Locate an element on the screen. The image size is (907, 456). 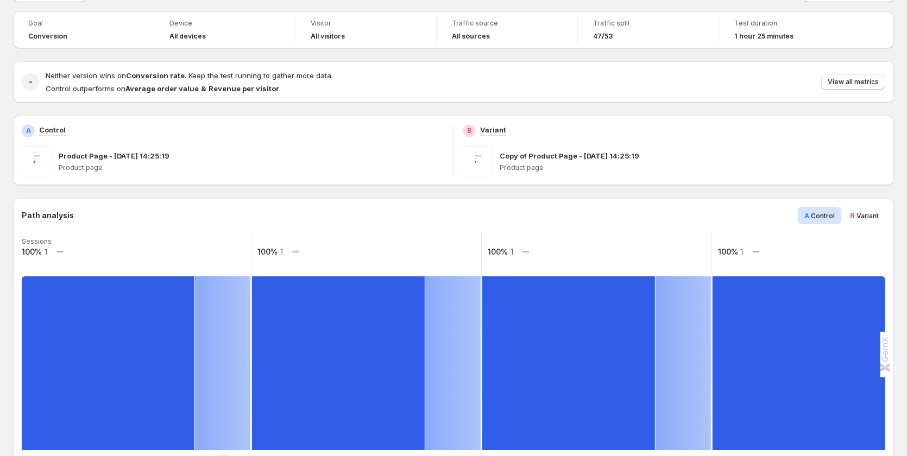
span: 47/53 is located at coordinates (603, 36).